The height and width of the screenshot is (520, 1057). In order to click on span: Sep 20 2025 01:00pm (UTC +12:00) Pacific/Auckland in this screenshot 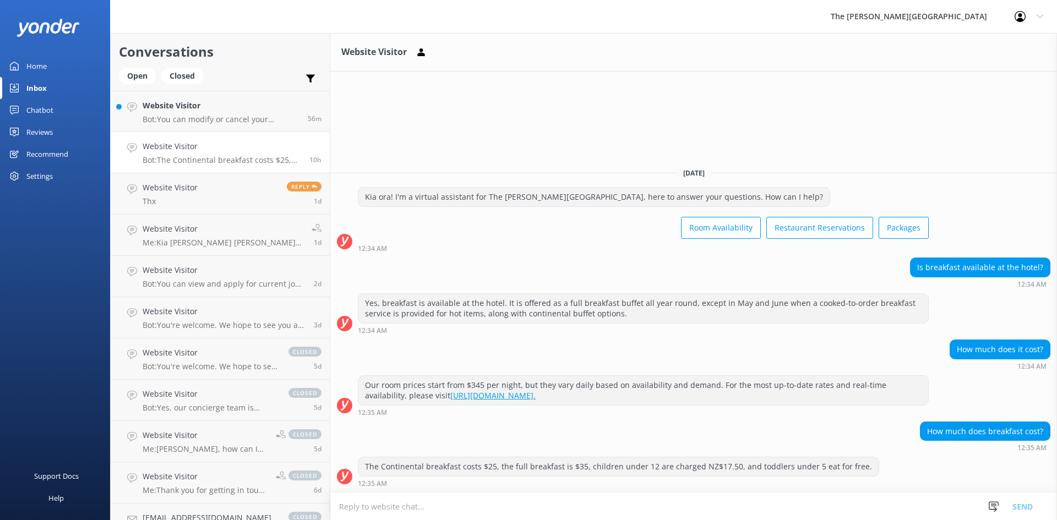, I will do `click(318, 242)`.